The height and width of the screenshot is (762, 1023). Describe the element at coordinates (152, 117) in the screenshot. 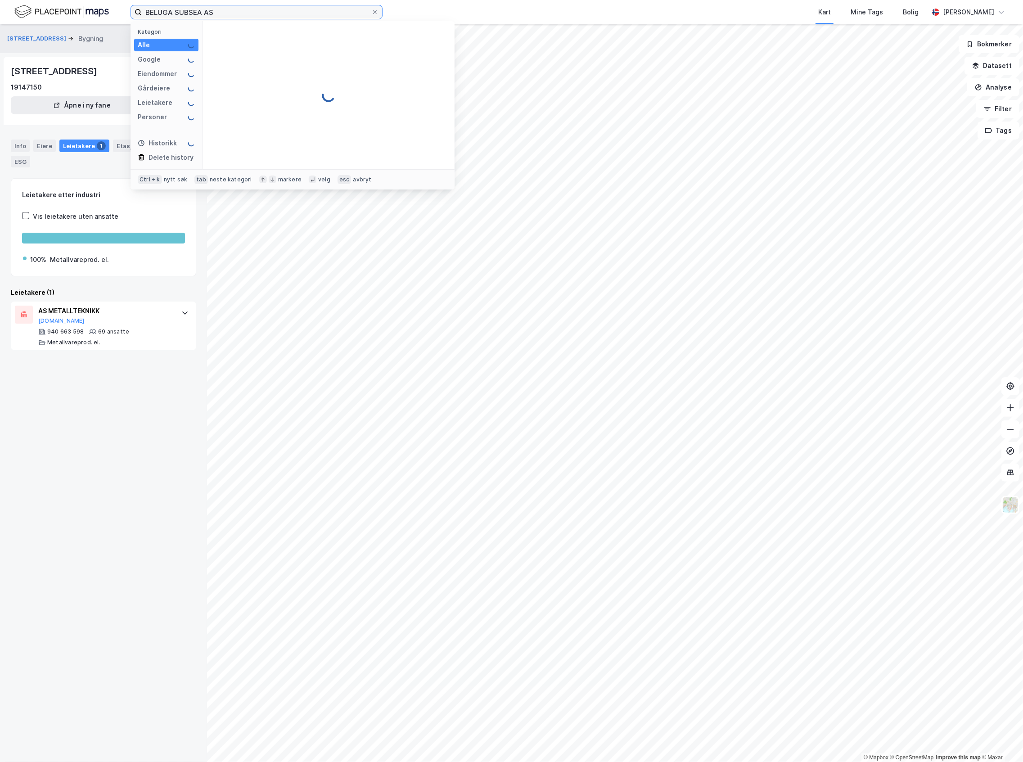

I see `div: Personer` at that location.